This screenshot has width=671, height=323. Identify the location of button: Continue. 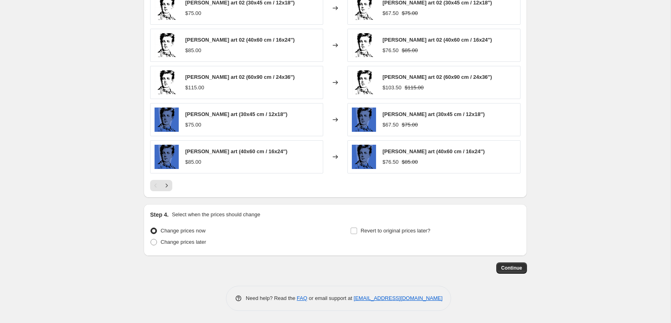
(512, 268).